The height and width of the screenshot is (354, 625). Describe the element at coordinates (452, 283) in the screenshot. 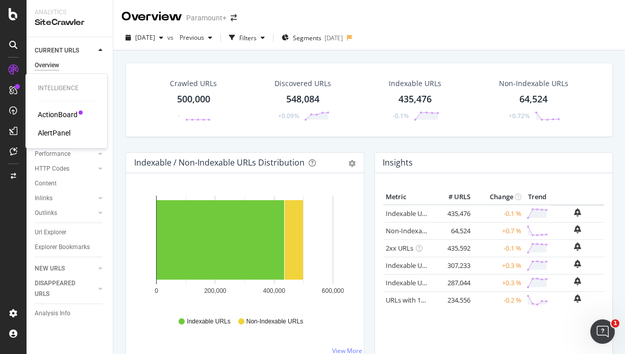

I see `td: 287,044` at that location.